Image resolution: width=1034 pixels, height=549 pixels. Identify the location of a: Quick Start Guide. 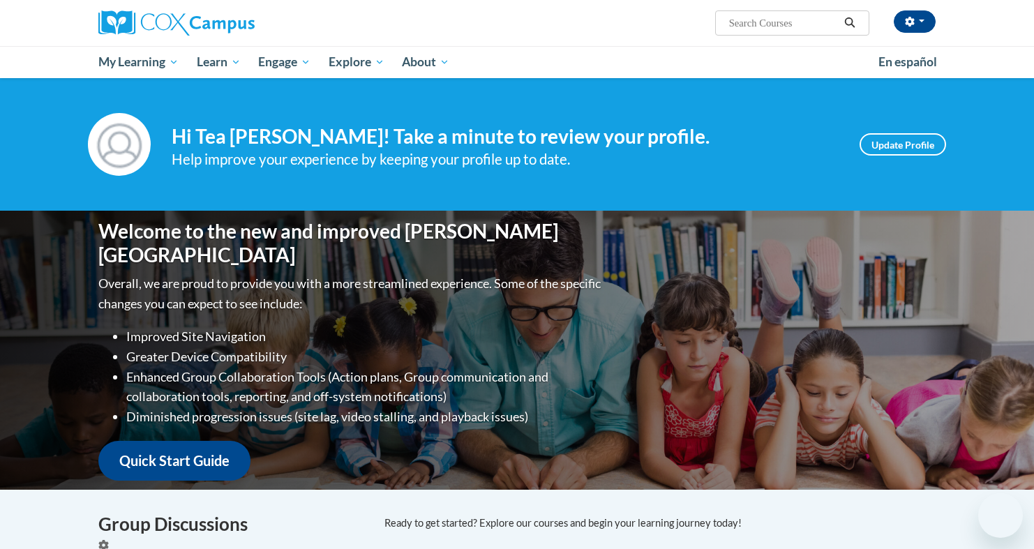
(175, 461).